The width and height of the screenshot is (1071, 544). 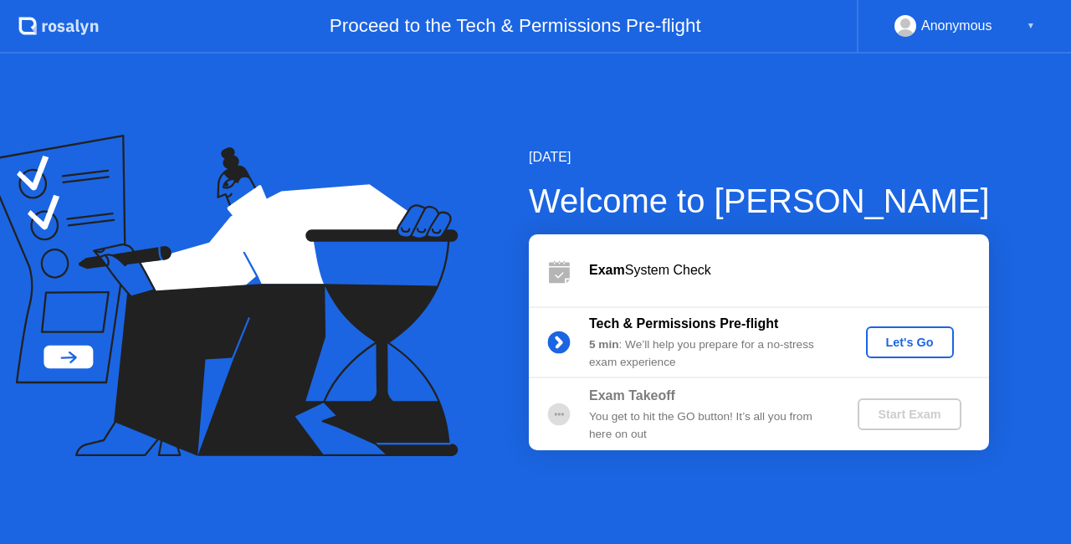 What do you see at coordinates (789, 270) in the screenshot?
I see `div: System Check` at bounding box center [789, 270].